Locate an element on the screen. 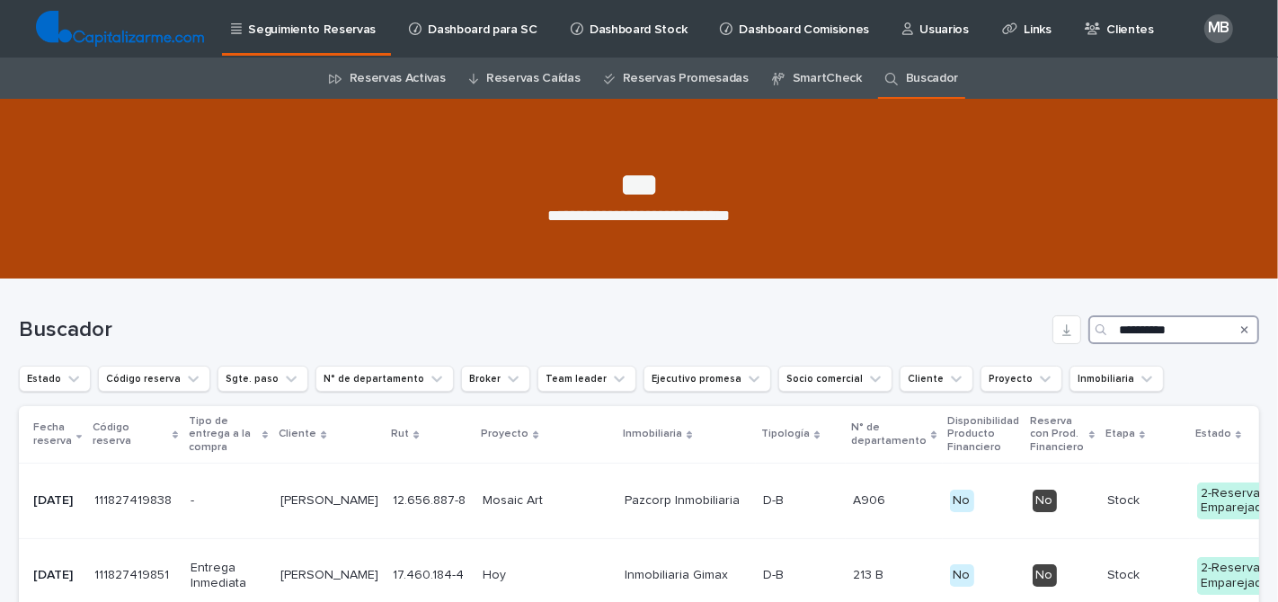  button: N° de departamento is located at coordinates (385, 378).